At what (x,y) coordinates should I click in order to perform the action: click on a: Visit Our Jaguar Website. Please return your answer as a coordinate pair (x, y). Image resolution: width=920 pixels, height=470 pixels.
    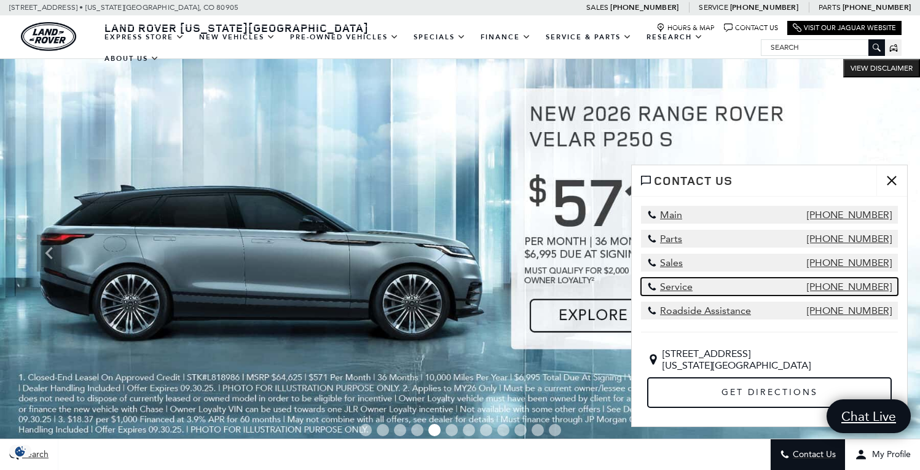
    Looking at the image, I should click on (844, 28).